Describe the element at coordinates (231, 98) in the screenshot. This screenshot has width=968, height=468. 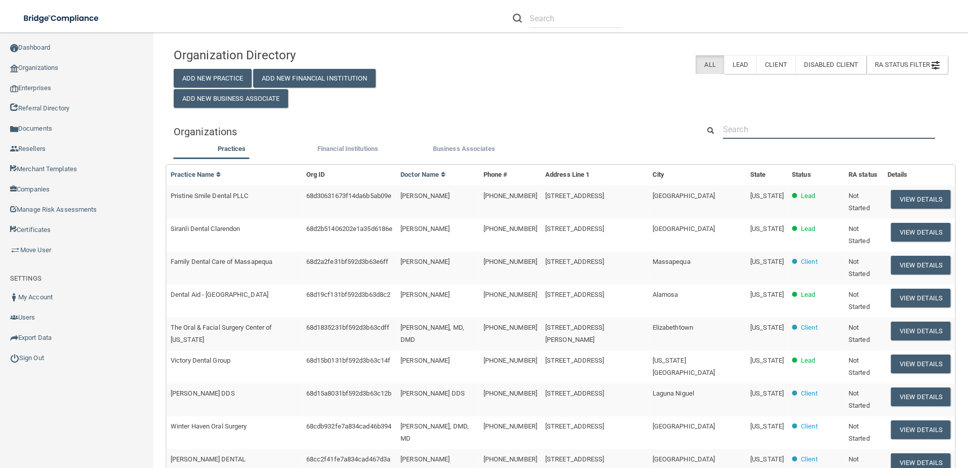
I see `button: Add New Business Associate` at that location.